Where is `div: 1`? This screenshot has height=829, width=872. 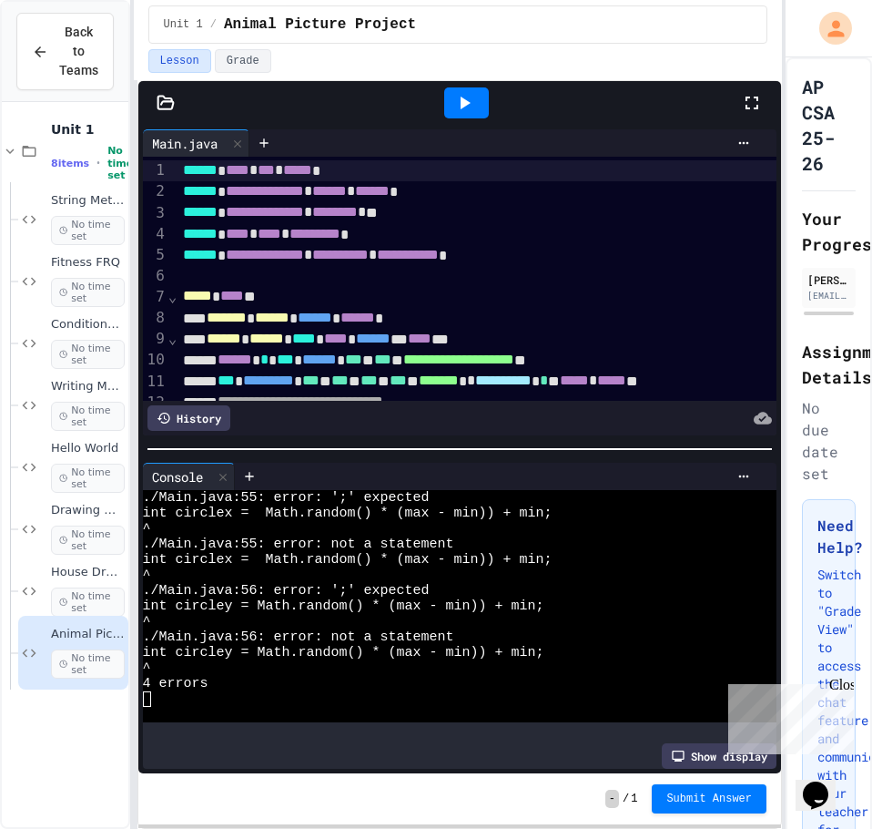 div: 1 is located at coordinates (155, 170).